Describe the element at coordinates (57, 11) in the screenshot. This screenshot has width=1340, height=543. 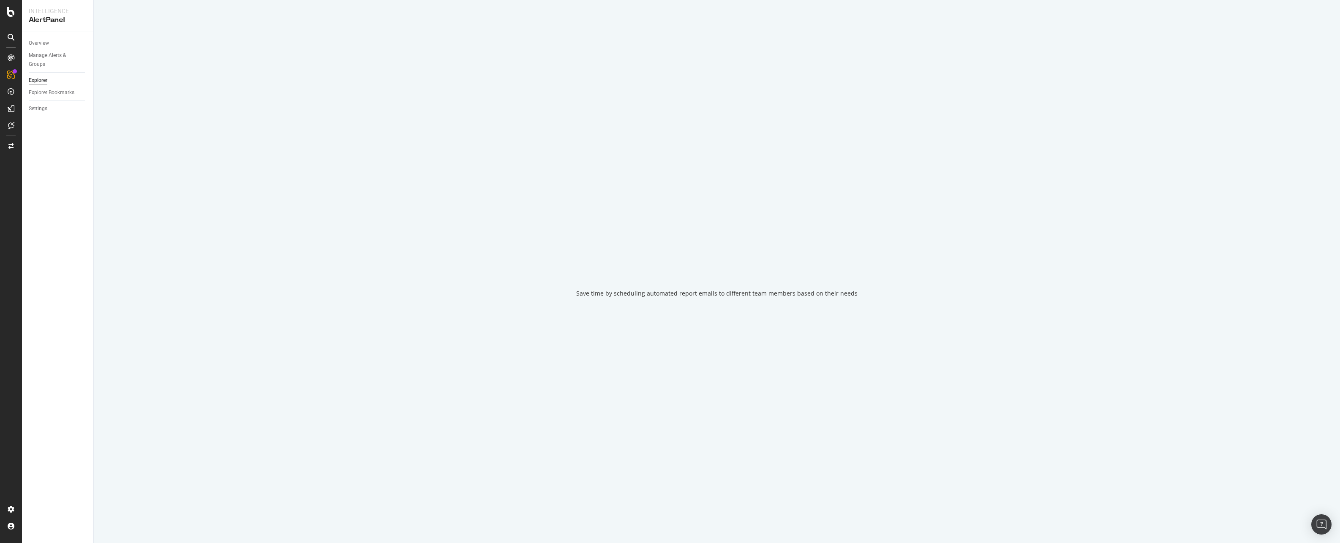
I see `div: Intelligence` at that location.